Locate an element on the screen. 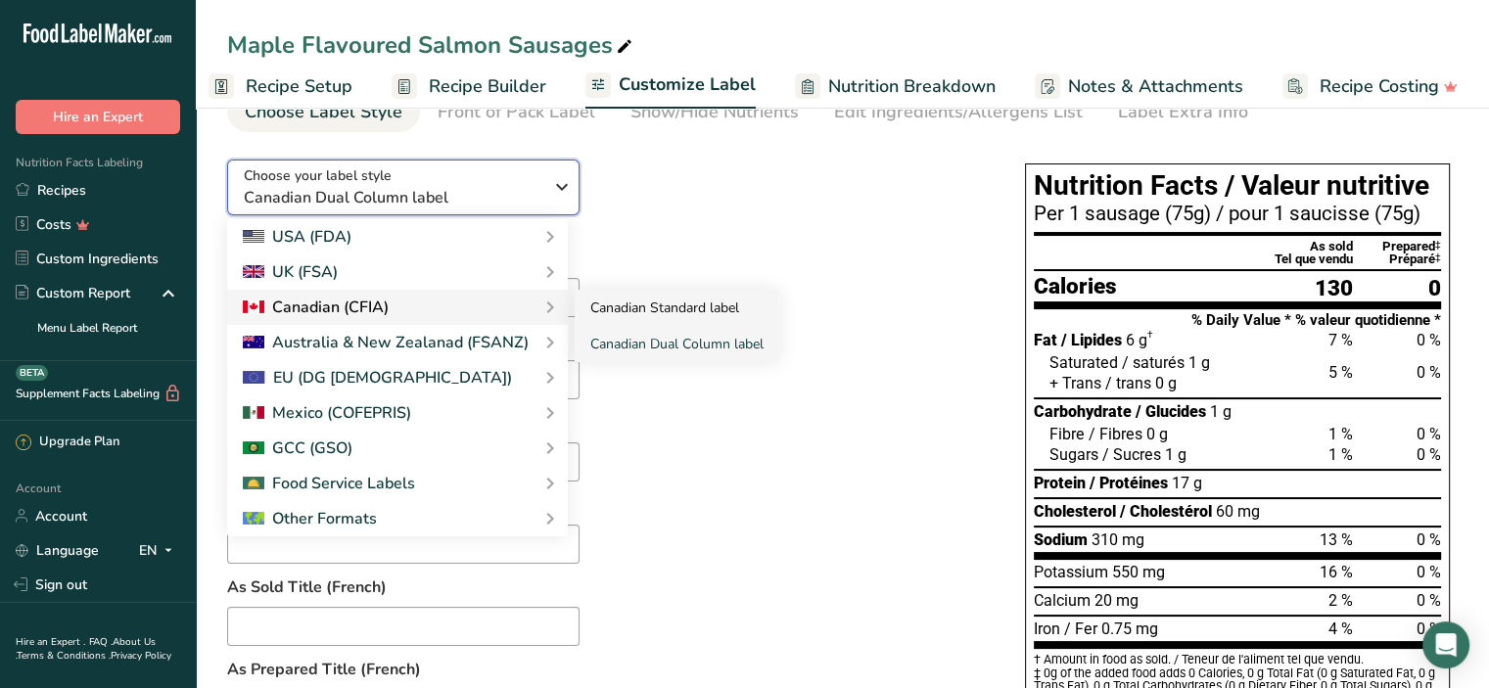 This screenshot has height=688, width=1489. span: 6 g is located at coordinates (1140, 340).